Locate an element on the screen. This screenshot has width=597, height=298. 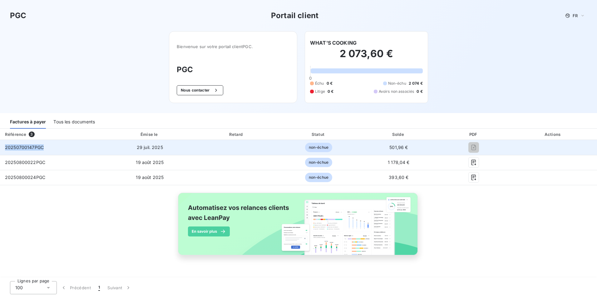
span: 100 is located at coordinates (19, 288).